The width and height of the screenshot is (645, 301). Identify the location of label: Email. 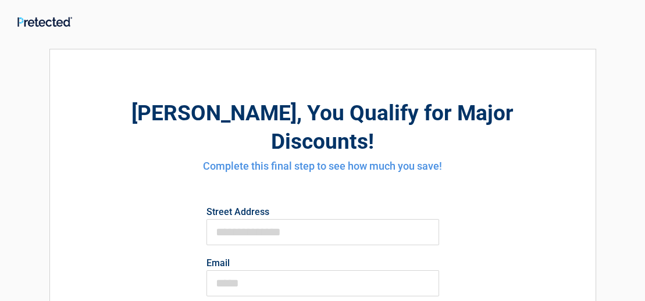
(323, 263).